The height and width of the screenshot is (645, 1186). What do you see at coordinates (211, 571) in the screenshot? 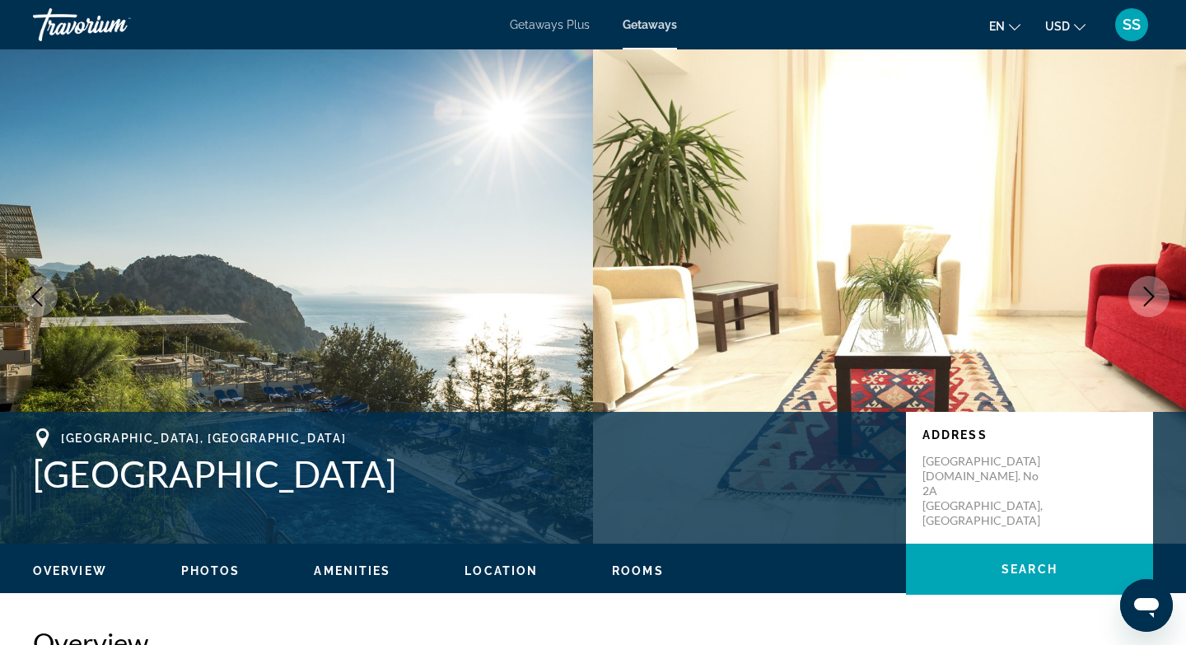
I see `button: Photos` at bounding box center [211, 571].